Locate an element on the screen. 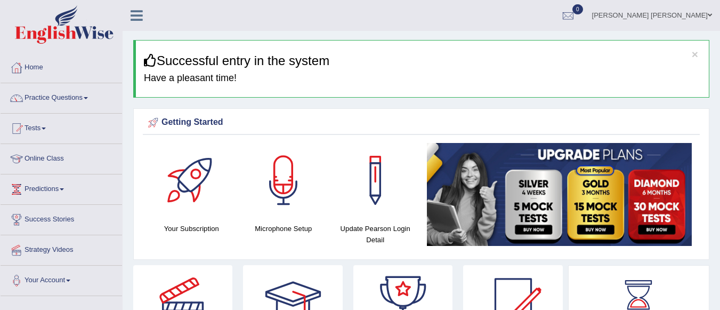 The width and height of the screenshot is (720, 310). a: Strategy Videos is located at coordinates (61, 248).